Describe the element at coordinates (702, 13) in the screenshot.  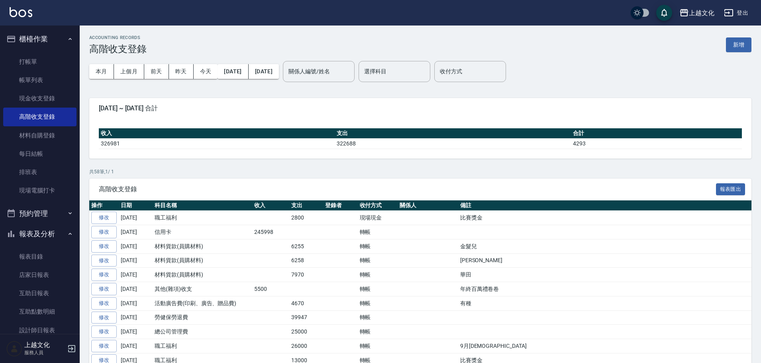
I see `div: 上越文化` at that location.